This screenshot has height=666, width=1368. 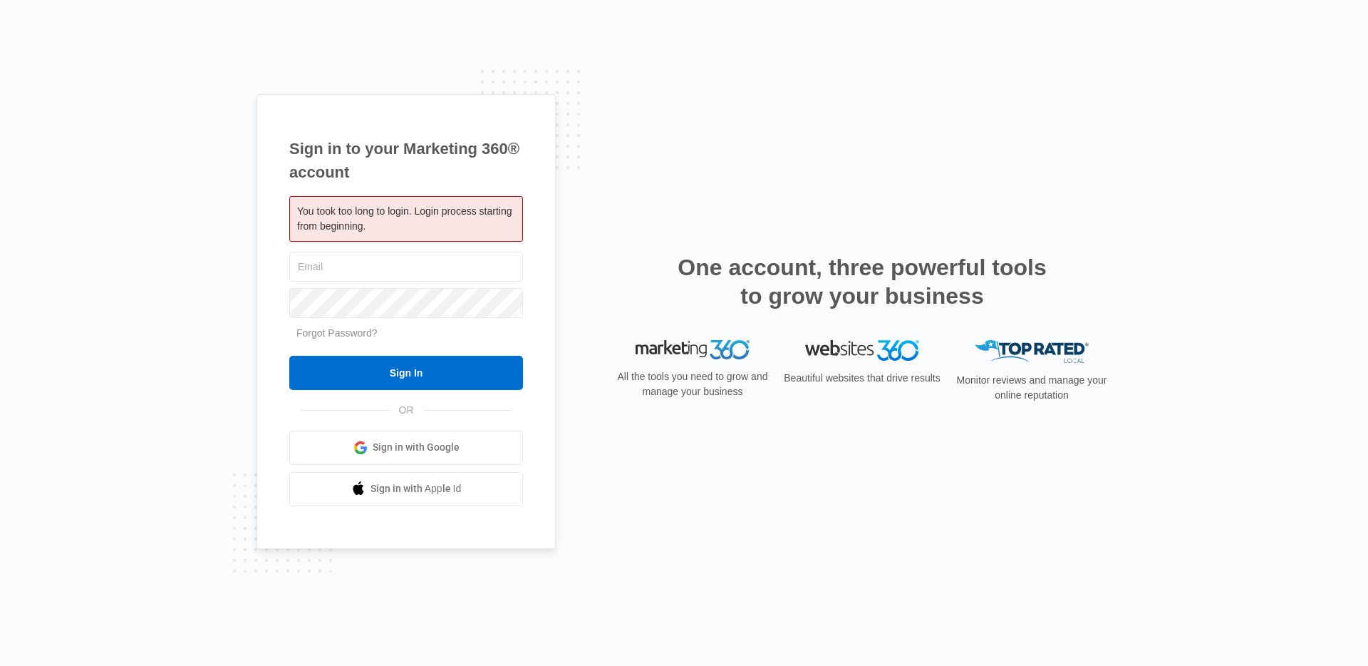 I want to click on h1: Sign in to your Marketing 360® account, so click(x=406, y=160).